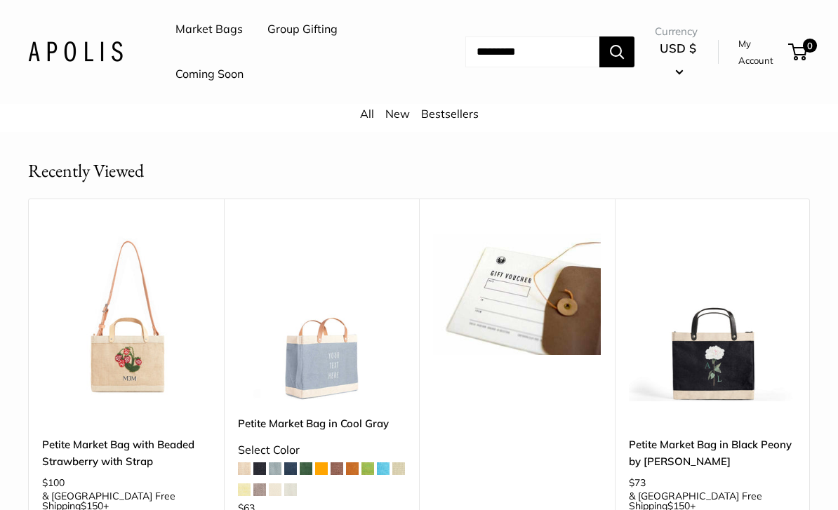  Describe the element at coordinates (321, 423) in the screenshot. I see `a: Petite Market Bag in Cool Gray` at that location.